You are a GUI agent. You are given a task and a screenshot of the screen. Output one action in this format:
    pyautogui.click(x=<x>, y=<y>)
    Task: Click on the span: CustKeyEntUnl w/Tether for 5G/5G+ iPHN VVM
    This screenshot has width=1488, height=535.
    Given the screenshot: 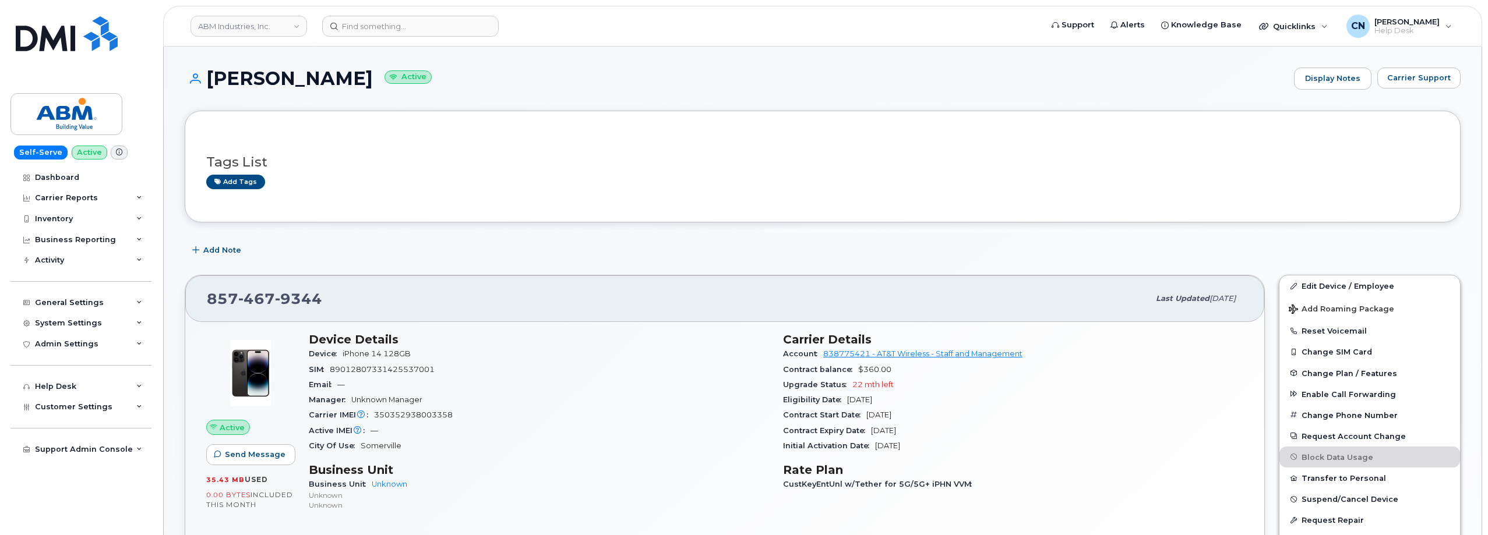 What is the action you would take?
    pyautogui.click(x=880, y=484)
    